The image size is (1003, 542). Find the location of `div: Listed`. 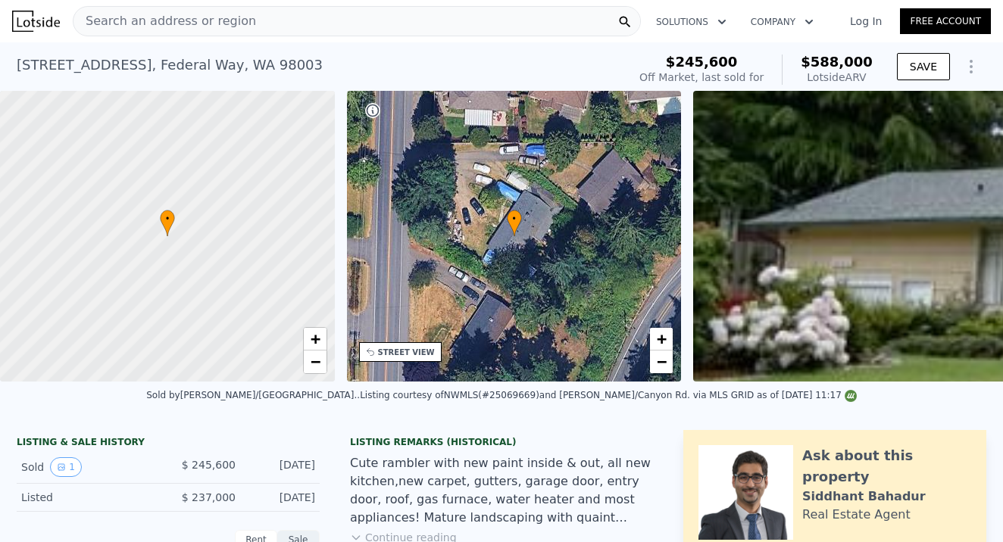

div: Listed is located at coordinates (89, 498).